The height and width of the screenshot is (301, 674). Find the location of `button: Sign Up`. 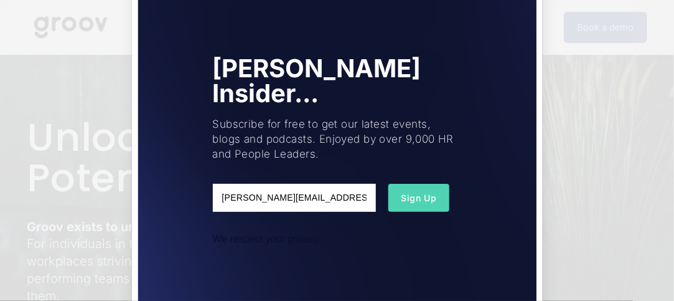

button: Sign Up is located at coordinates (419, 197).